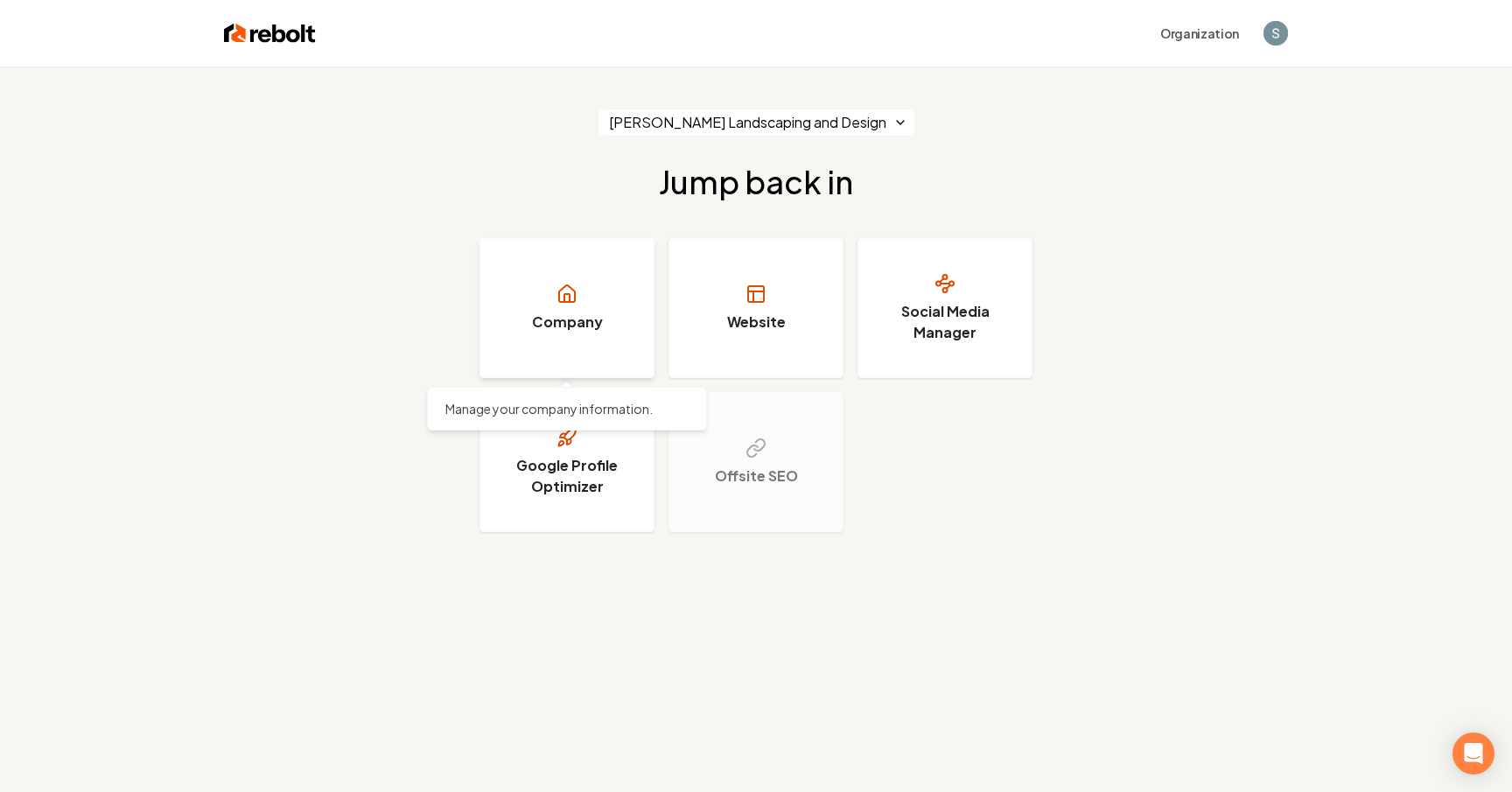 The height and width of the screenshot is (792, 1512). I want to click on h3: Company, so click(567, 322).